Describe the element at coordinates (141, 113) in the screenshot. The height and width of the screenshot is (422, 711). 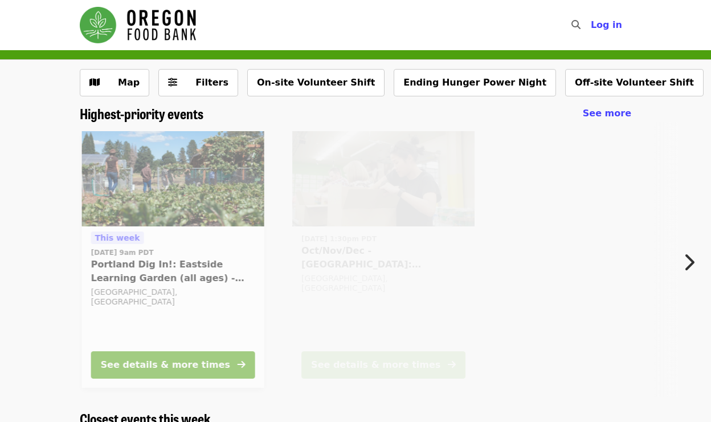
I see `span: Highest-priority events` at that location.